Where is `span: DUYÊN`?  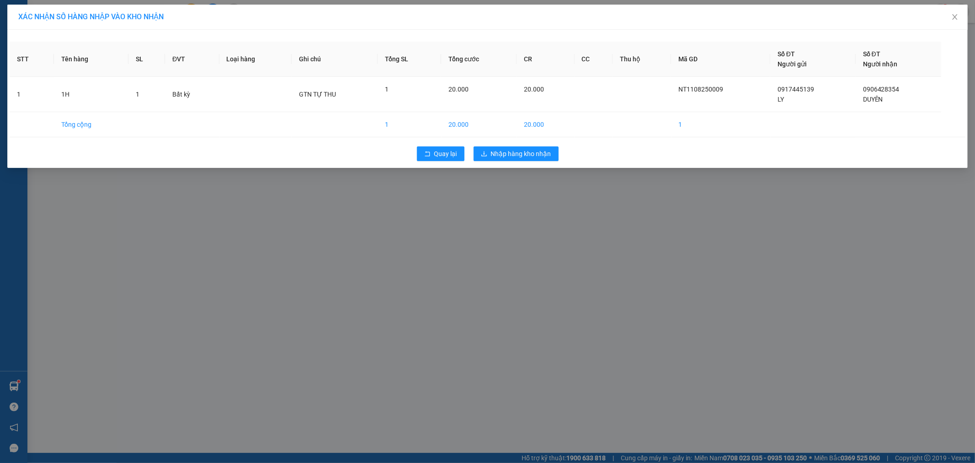 span: DUYÊN is located at coordinates (873, 99).